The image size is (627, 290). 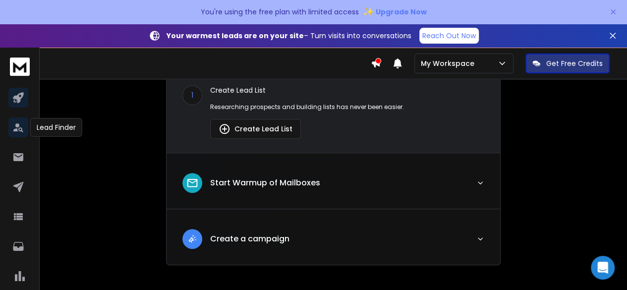 I want to click on p: Create Lead List, so click(x=347, y=90).